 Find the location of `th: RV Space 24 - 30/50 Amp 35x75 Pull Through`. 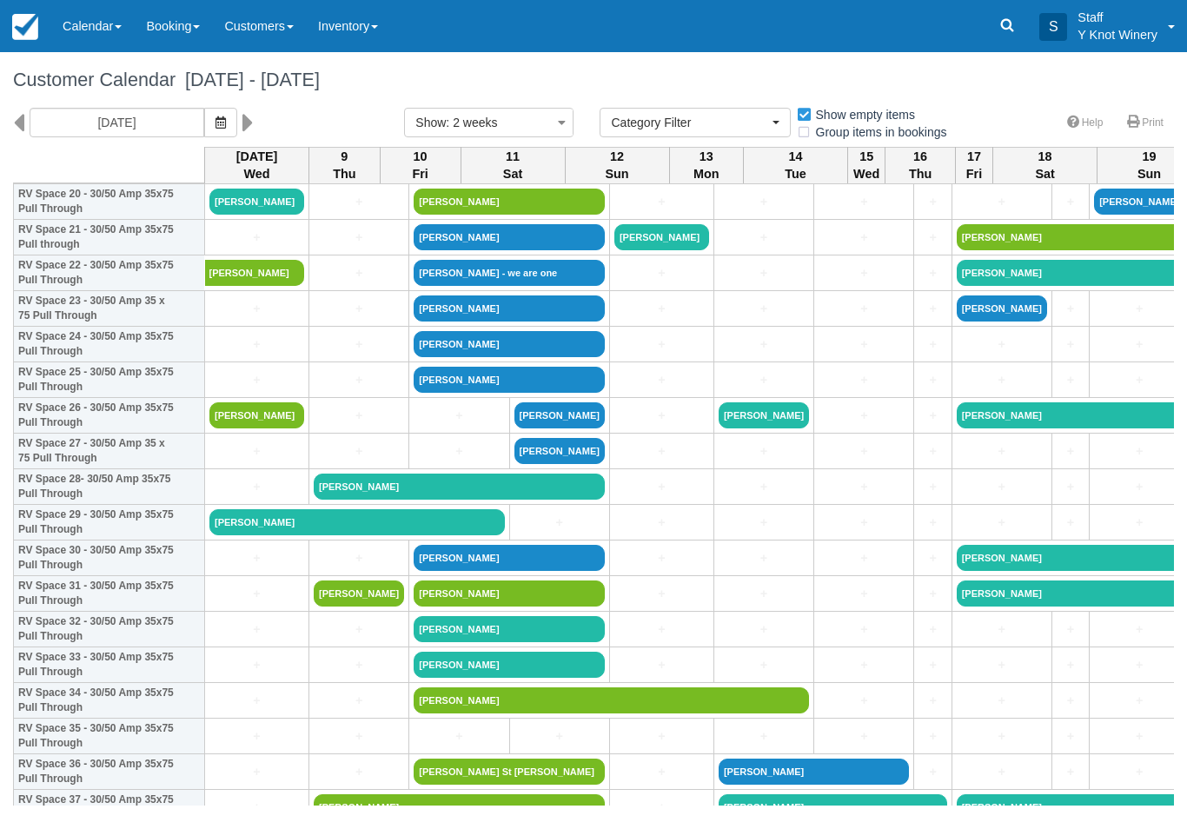

th: RV Space 24 - 30/50 Amp 35x75 Pull Through is located at coordinates (110, 344).